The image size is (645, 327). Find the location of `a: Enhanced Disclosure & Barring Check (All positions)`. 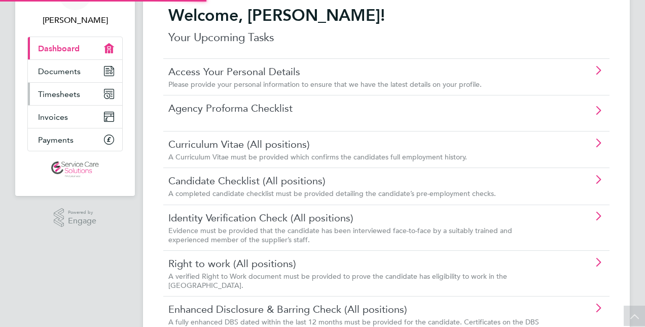

a: Enhanced Disclosure & Barring Check (All positions) is located at coordinates (358, 309).